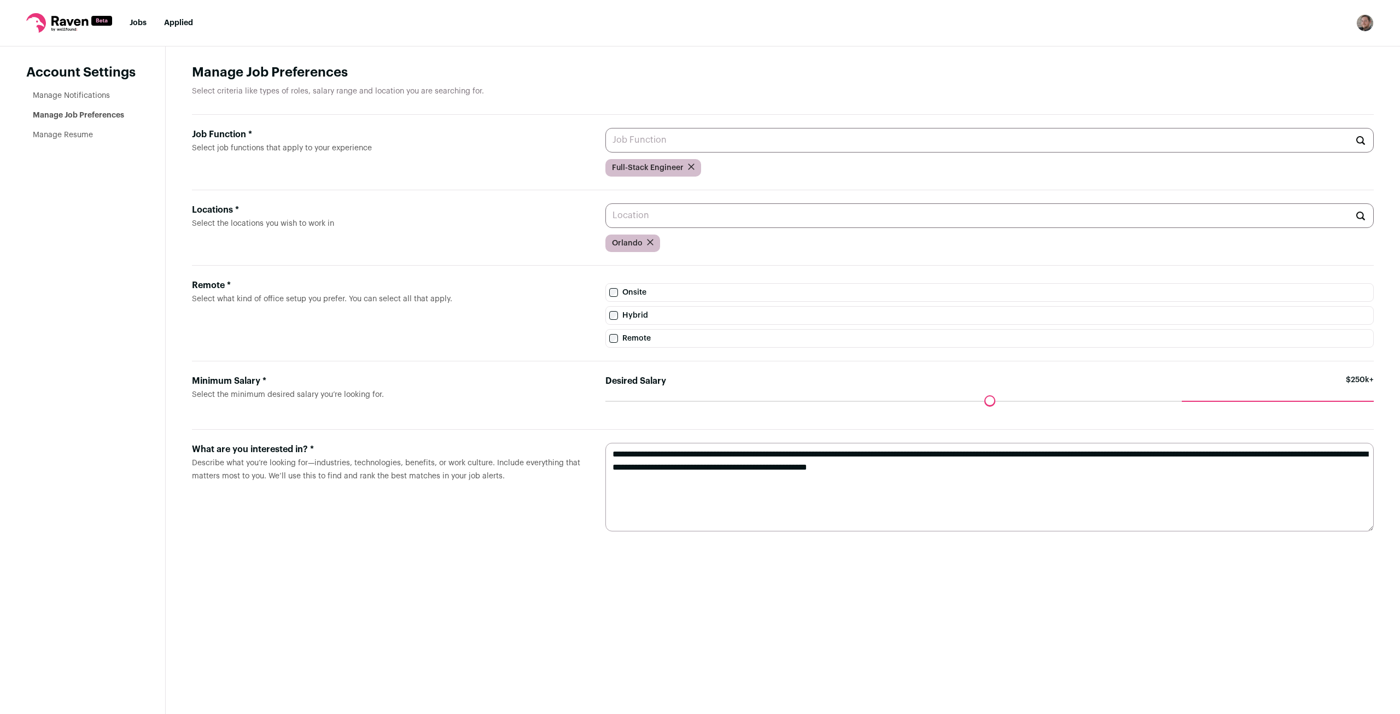 The width and height of the screenshot is (1400, 714). Describe the element at coordinates (989, 215) in the screenshot. I see `input: Location` at that location.